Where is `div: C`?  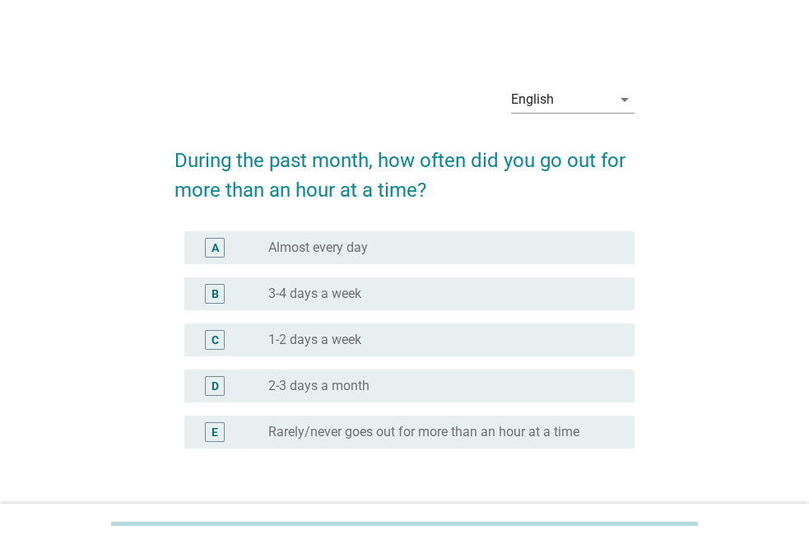 div: C is located at coordinates (215, 339).